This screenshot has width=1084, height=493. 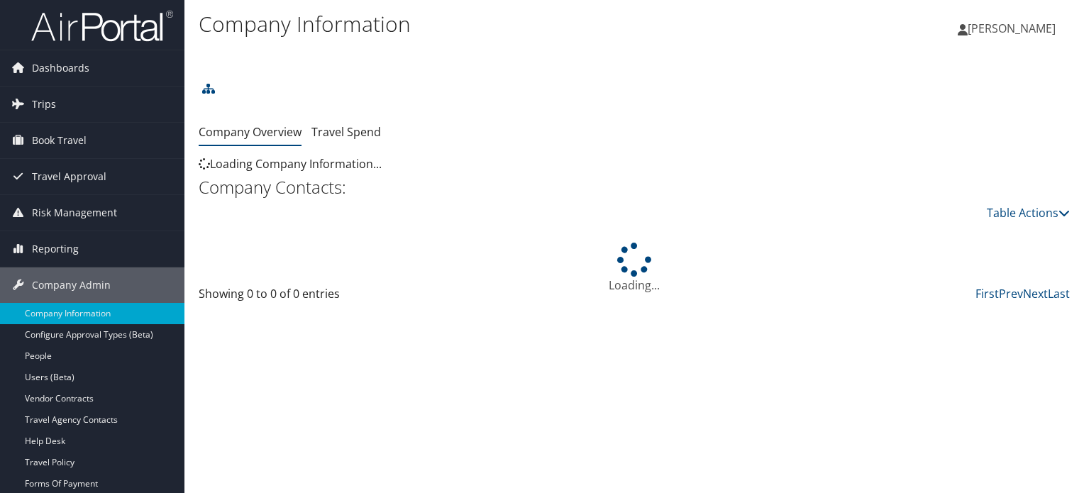 What do you see at coordinates (1035, 294) in the screenshot?
I see `a: Next` at bounding box center [1035, 294].